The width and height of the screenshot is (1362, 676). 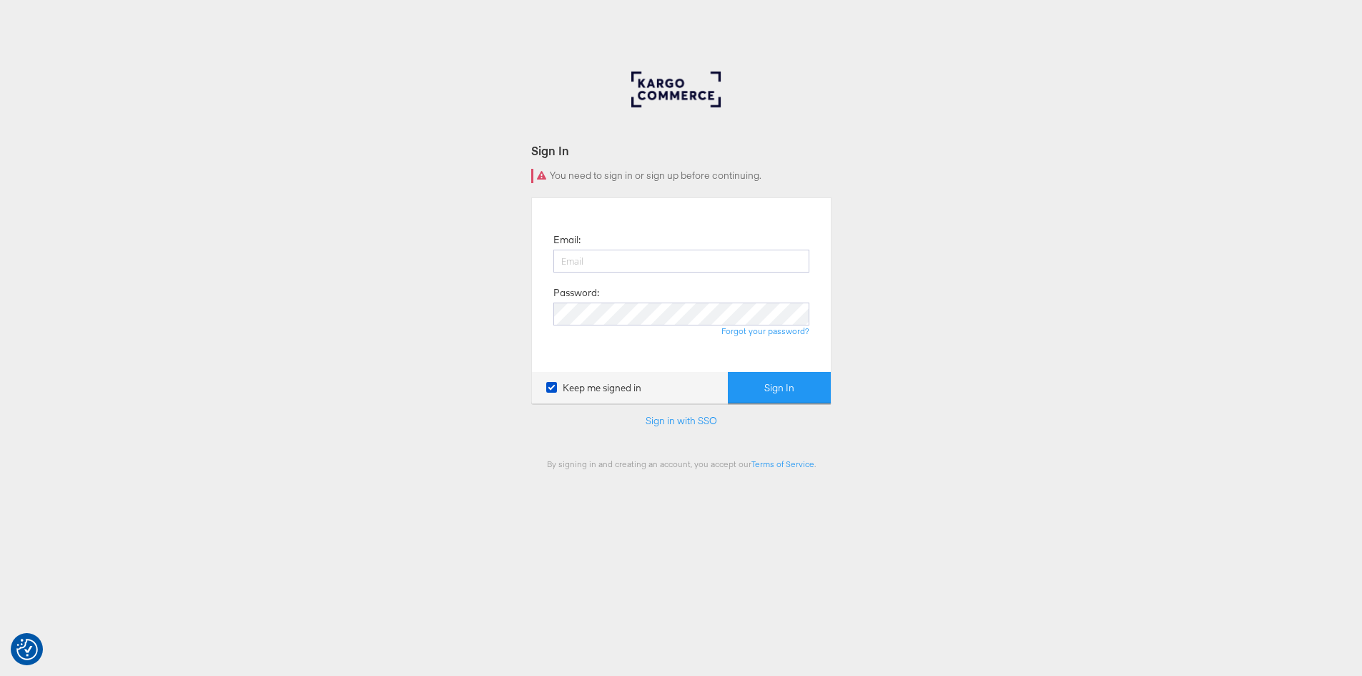 I want to click on div: Sign In, so click(x=681, y=150).